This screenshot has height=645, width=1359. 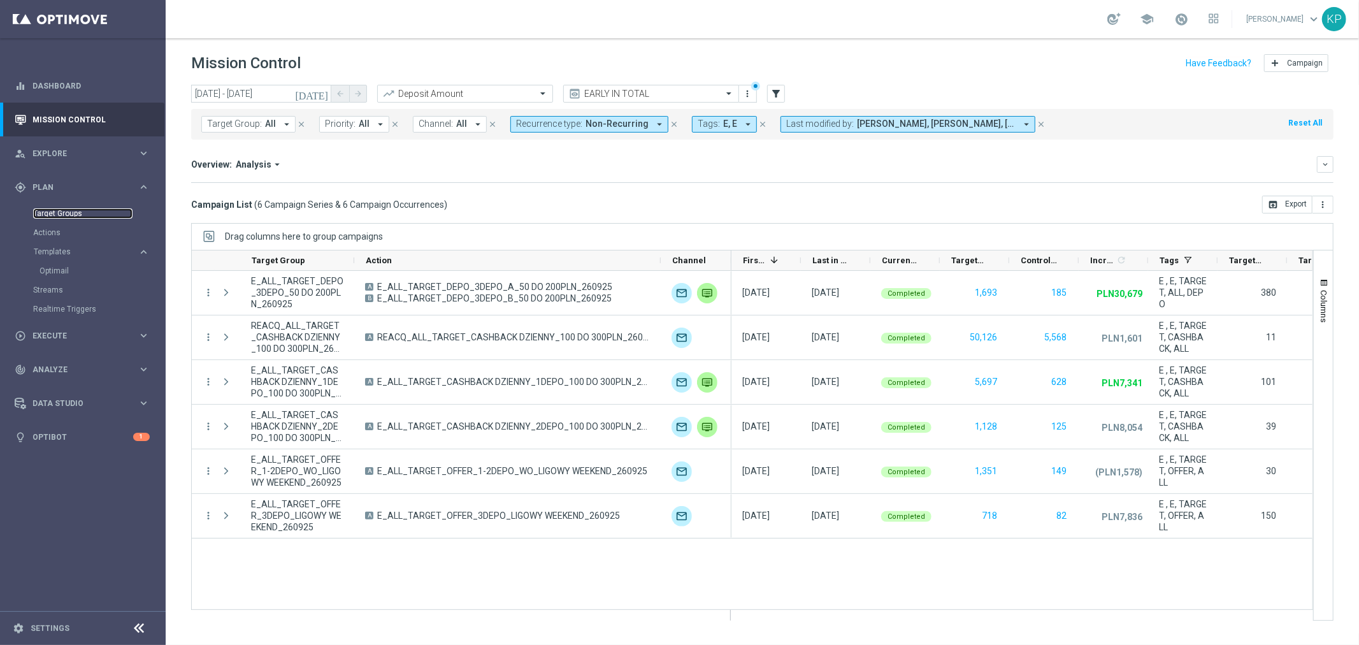 What do you see at coordinates (82, 437) in the screenshot?
I see `div: Optibot` at bounding box center [82, 437].